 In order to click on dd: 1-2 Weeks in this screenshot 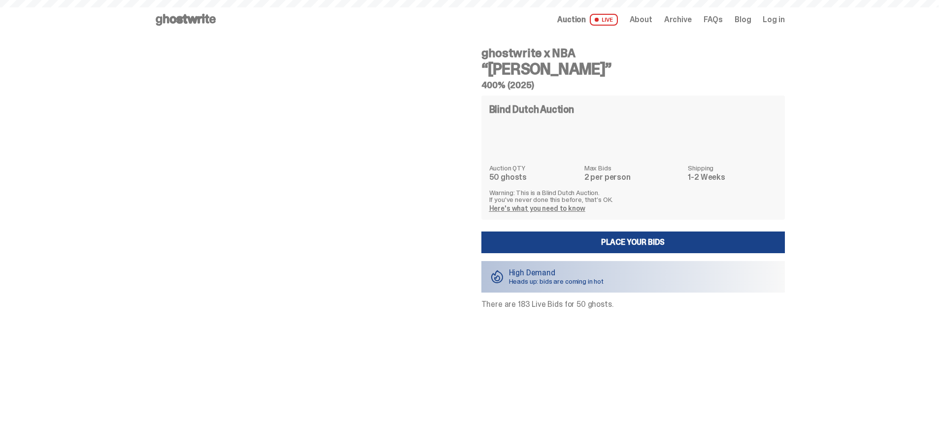, I will do `click(732, 177)`.